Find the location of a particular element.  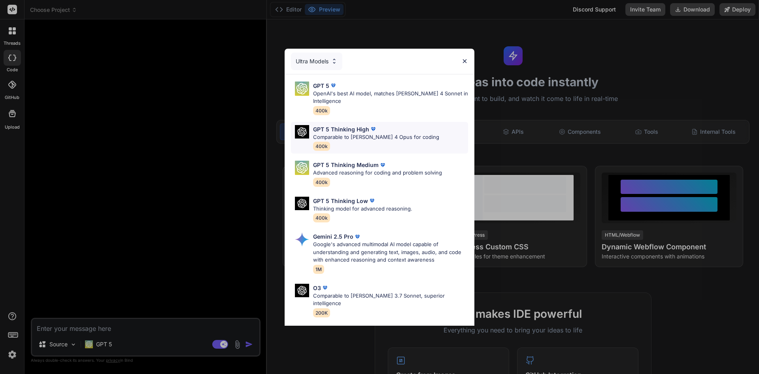

p: Advanced reasoning for coding and problem solving is located at coordinates (378, 173).